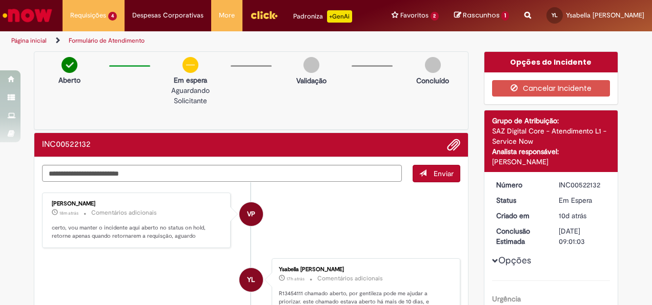  Describe the element at coordinates (69, 213) in the screenshot. I see `time: 28/08/2025 10:22:39` at that location.